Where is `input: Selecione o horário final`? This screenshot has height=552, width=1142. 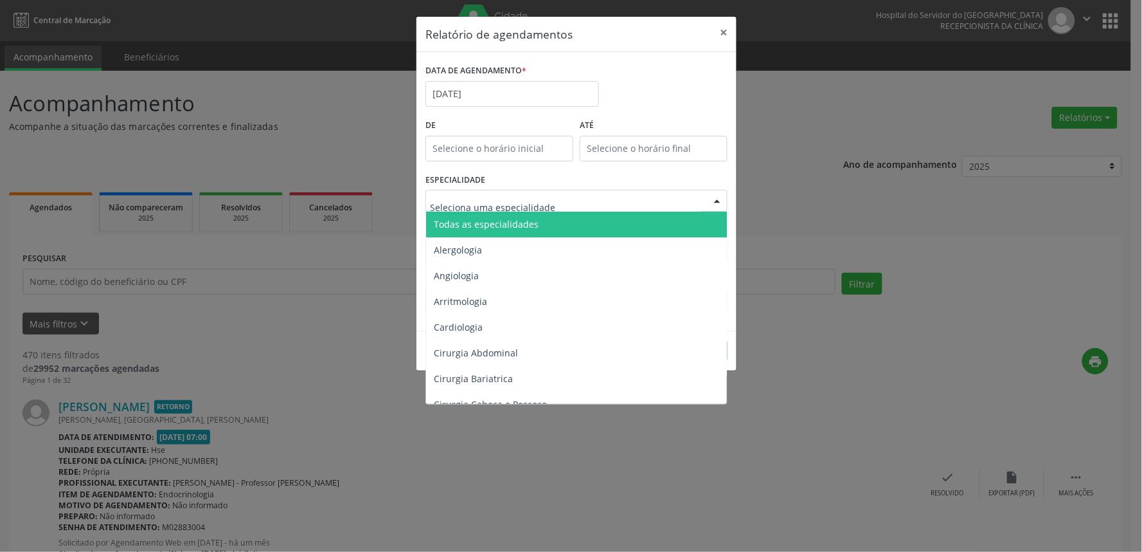 input: Selecione o horário final is located at coordinates (654, 149).